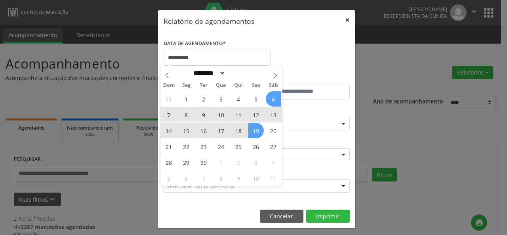 The height and width of the screenshot is (235, 507). I want to click on span: Sex, so click(256, 85).